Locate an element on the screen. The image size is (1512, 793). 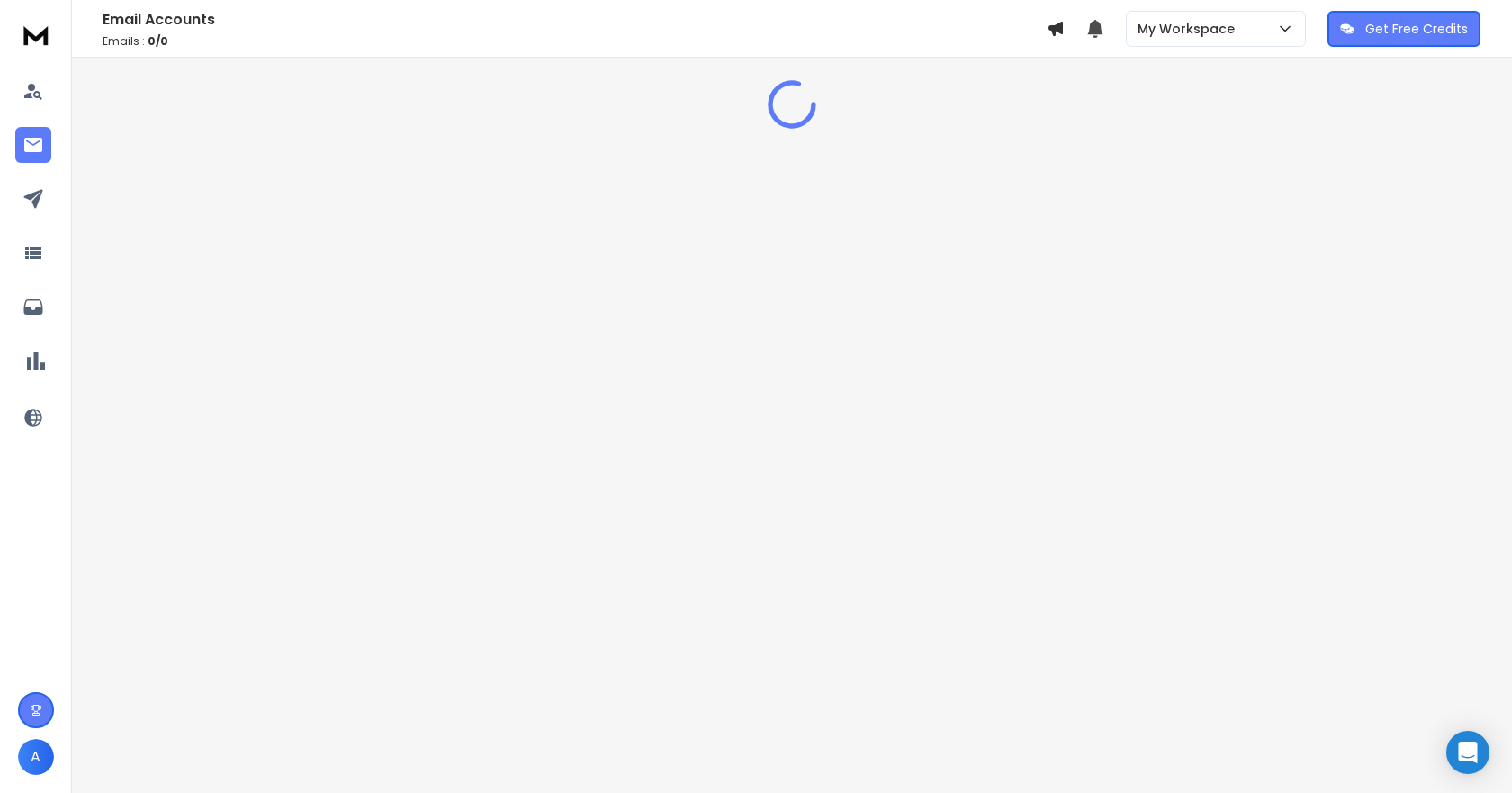
p: My Workspace is located at coordinates (1190, 29).